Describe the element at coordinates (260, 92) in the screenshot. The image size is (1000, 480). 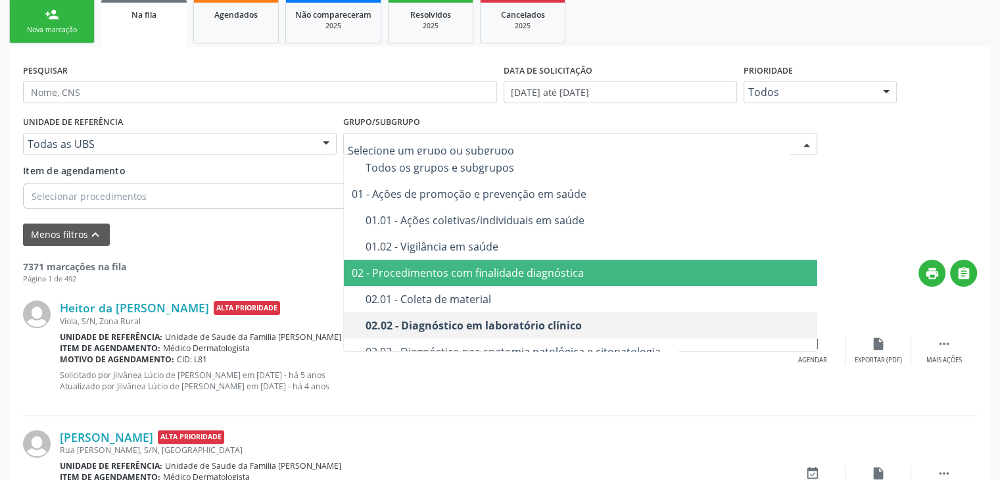
I see `input: Nome, CNS` at that location.